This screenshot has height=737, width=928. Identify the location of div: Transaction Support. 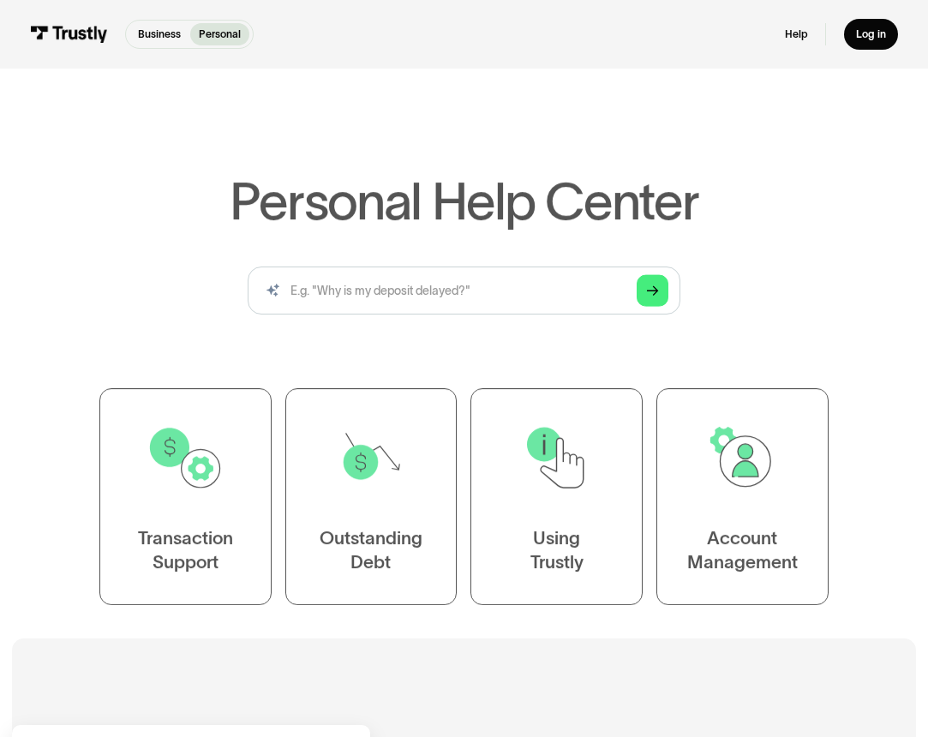
(185, 550).